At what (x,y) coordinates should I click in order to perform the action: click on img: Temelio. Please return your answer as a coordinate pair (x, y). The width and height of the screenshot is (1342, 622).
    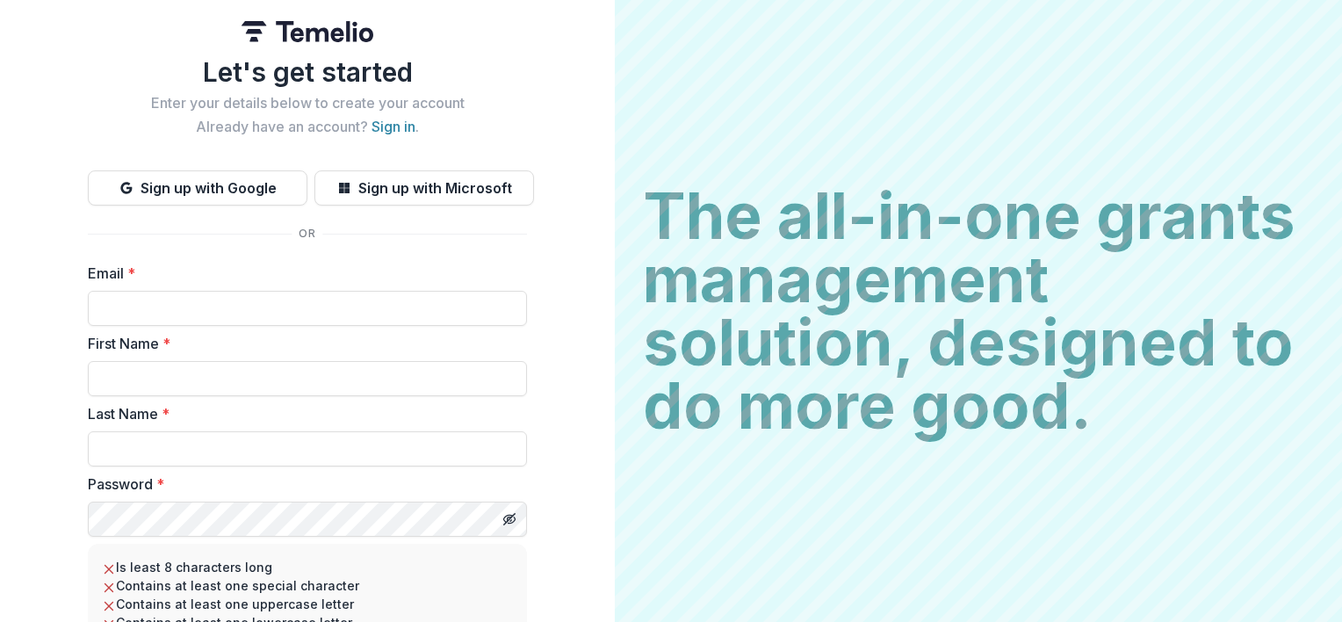
    Looking at the image, I should click on (307, 32).